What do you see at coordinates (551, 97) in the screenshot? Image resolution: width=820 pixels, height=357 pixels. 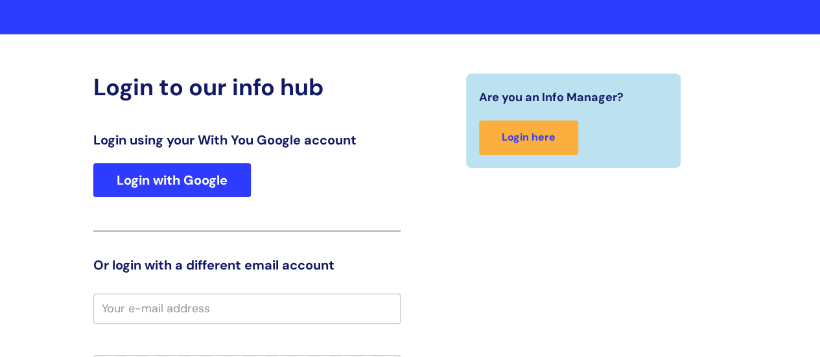 I see `span: Are you an Info Manager?` at bounding box center [551, 97].